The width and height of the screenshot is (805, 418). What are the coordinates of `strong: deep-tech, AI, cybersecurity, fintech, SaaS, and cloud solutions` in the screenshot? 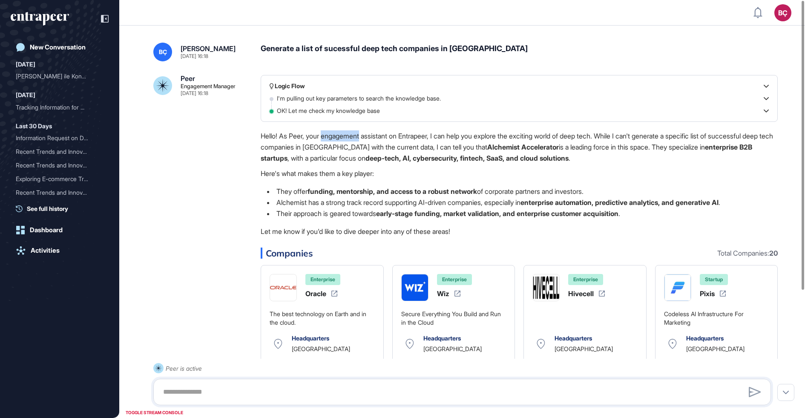 It's located at (467, 158).